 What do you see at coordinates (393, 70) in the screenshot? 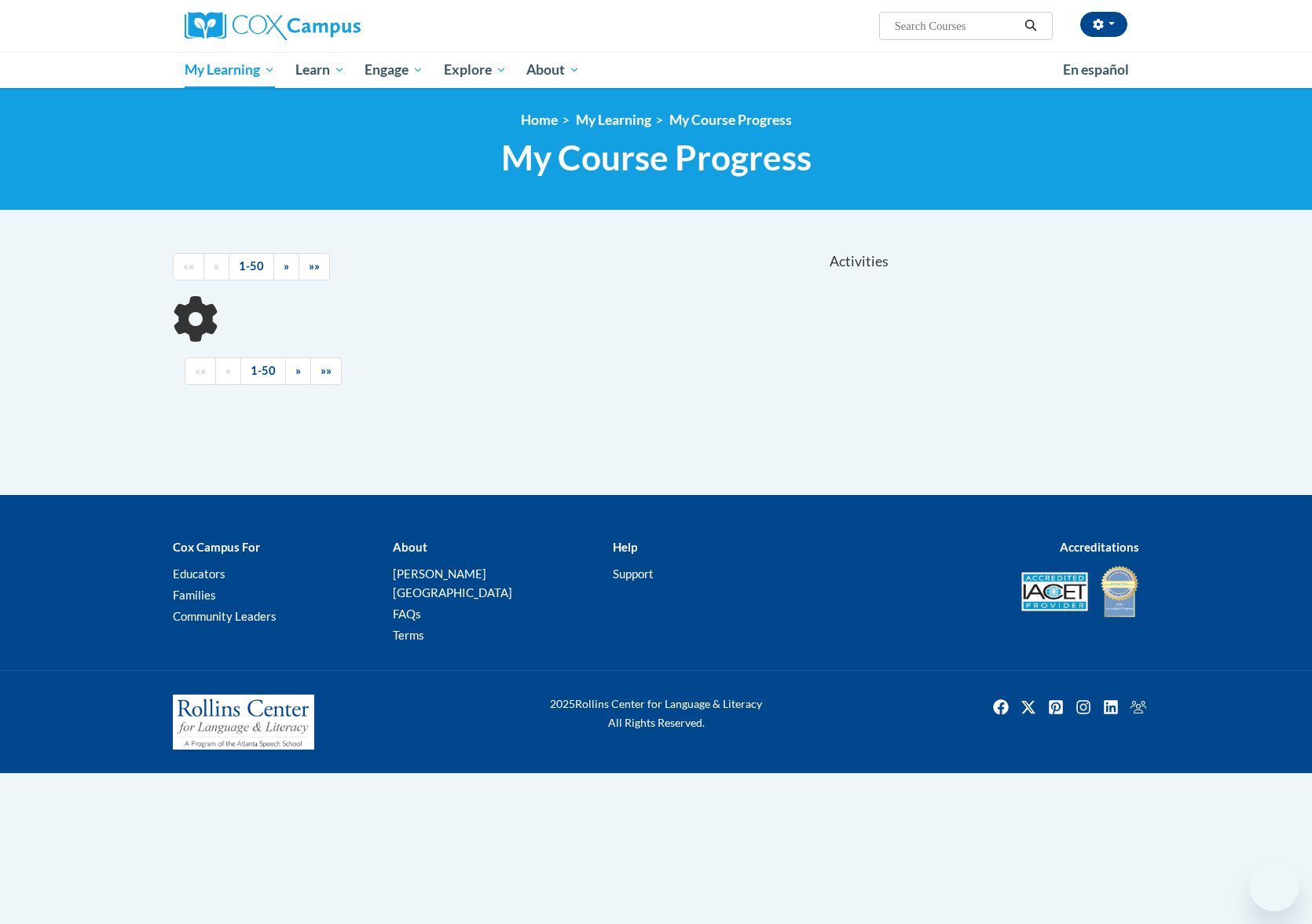
I see `a: Engage` at bounding box center [393, 70].